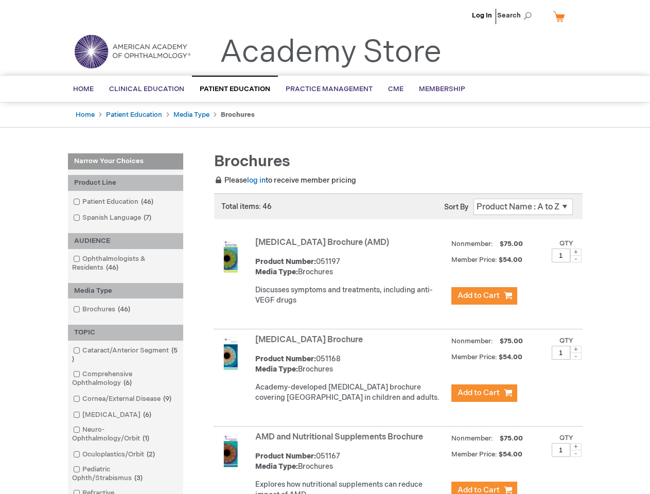  What do you see at coordinates (456, 207) in the screenshot?
I see `label: Sort By` at bounding box center [456, 207].